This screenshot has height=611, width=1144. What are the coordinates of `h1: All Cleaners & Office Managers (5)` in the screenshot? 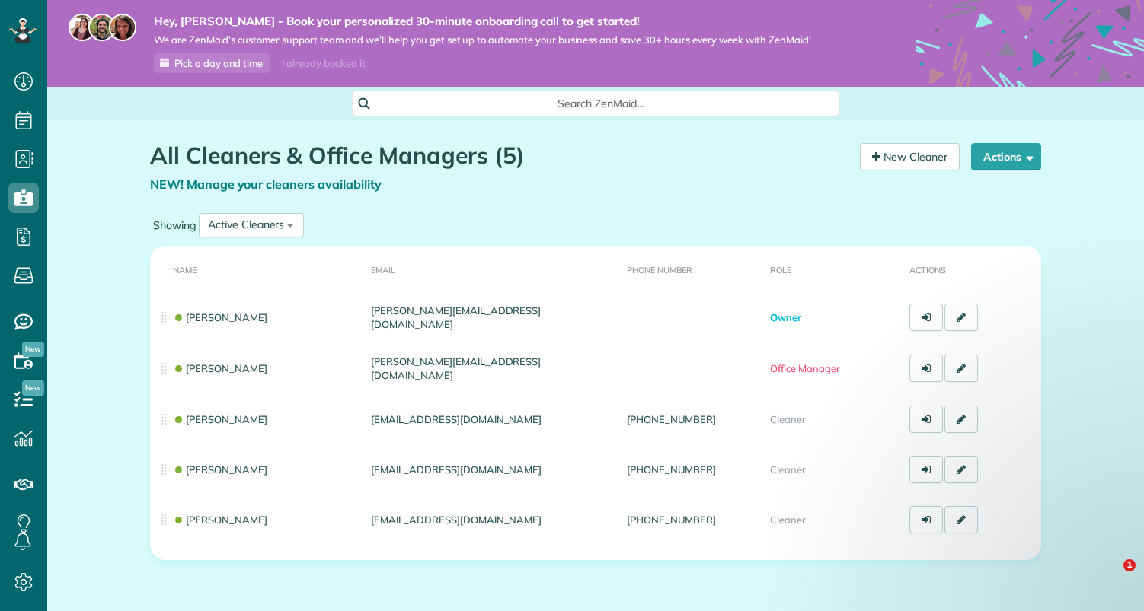 It's located at (499, 155).